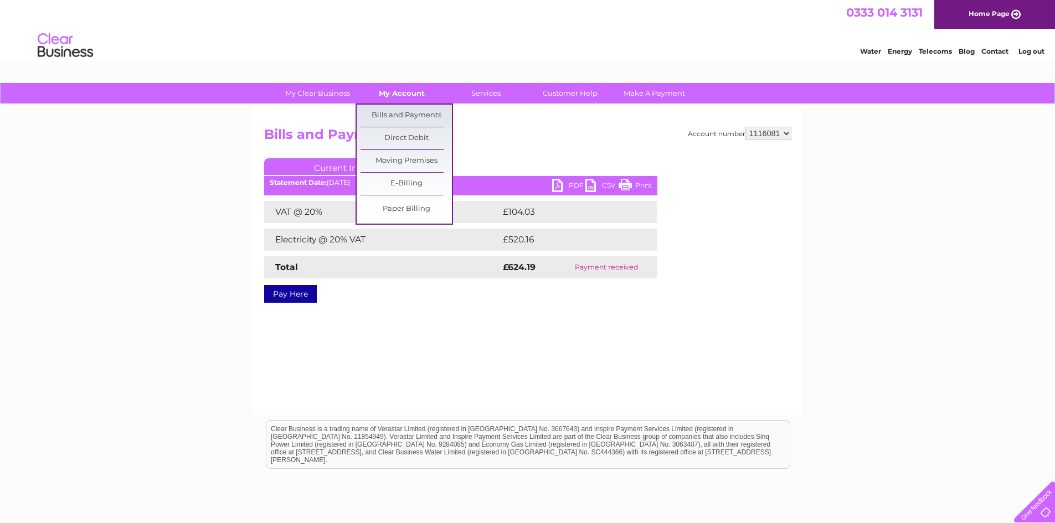 The width and height of the screenshot is (1055, 523). Describe the element at coordinates (406, 209) in the screenshot. I see `a: Paper Billing` at that location.